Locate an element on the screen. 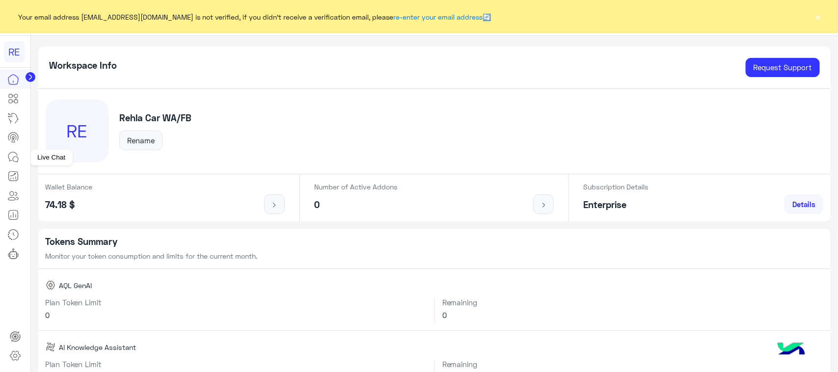 The width and height of the screenshot is (838, 372). span: Details is located at coordinates (804, 204).